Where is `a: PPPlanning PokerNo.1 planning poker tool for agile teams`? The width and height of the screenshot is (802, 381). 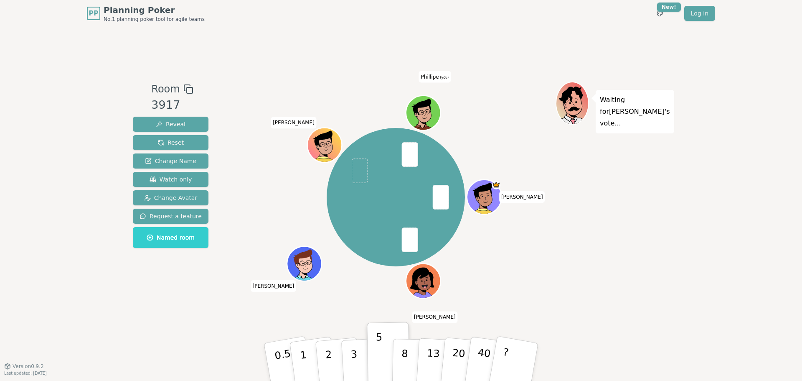 a: PPPlanning PokerNo.1 planning poker tool for agile teams is located at coordinates (146, 13).